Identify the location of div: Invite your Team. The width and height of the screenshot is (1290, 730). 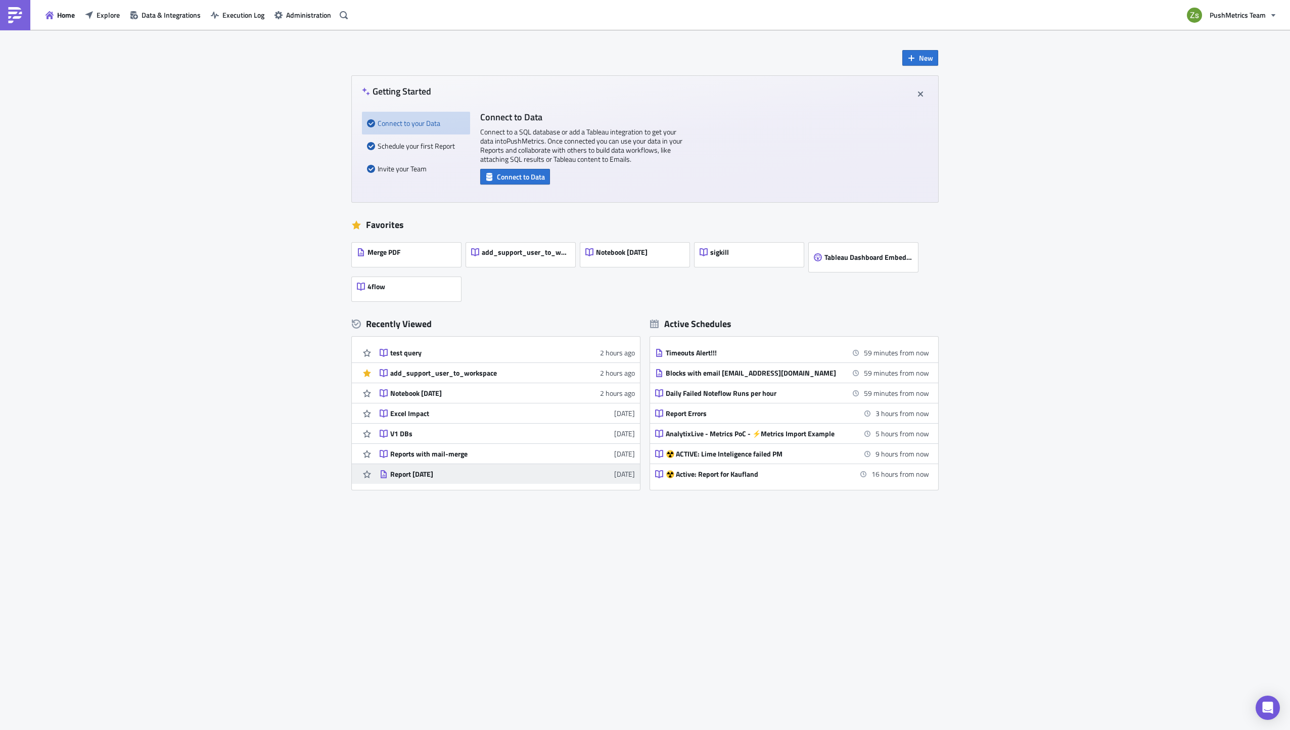
(416, 168).